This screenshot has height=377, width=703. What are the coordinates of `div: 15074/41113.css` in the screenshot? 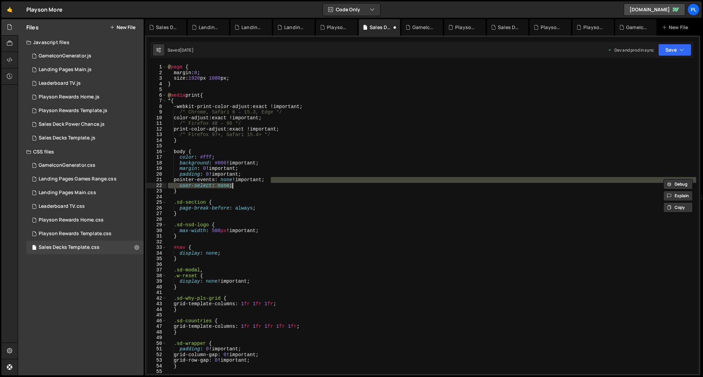 It's located at (85, 165).